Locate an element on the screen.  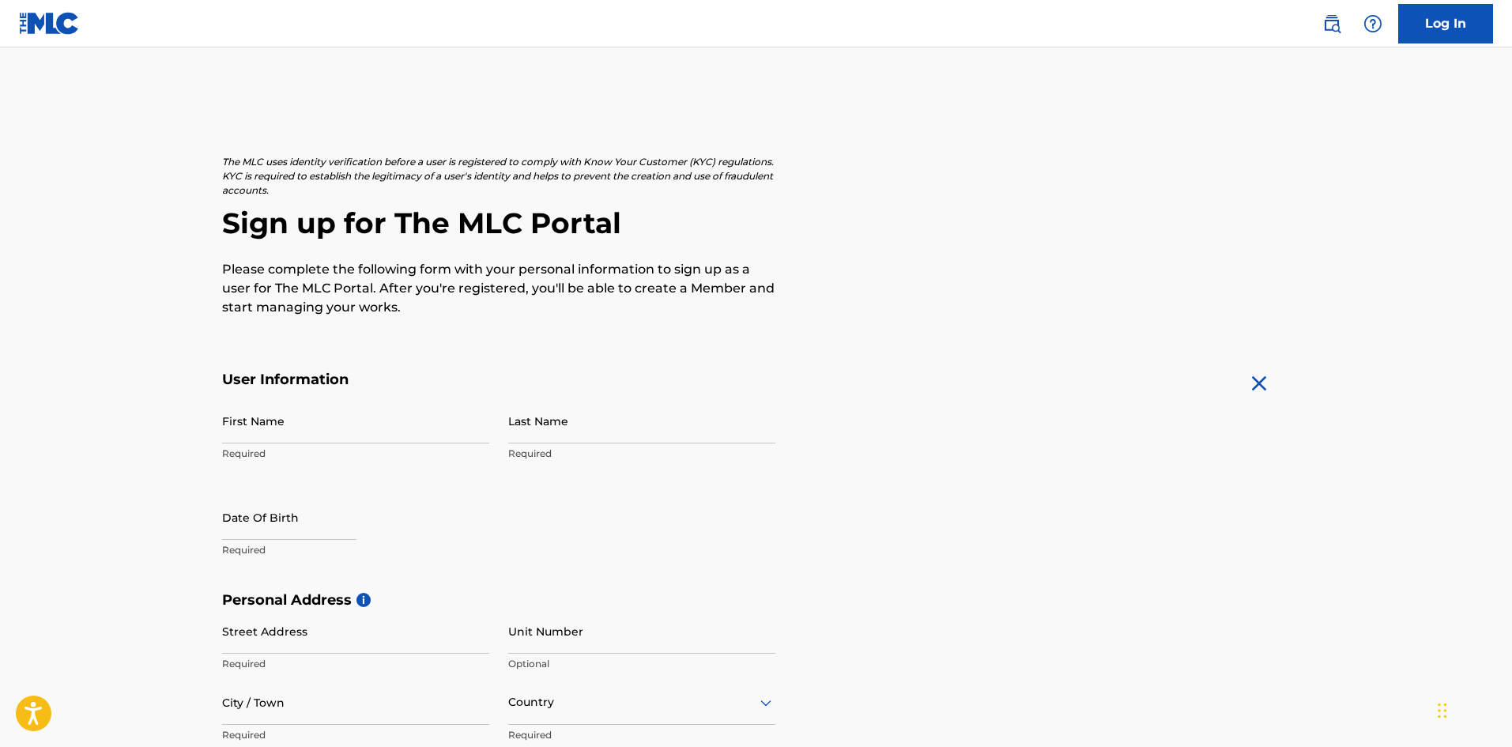
a: Public Search is located at coordinates (1332, 24).